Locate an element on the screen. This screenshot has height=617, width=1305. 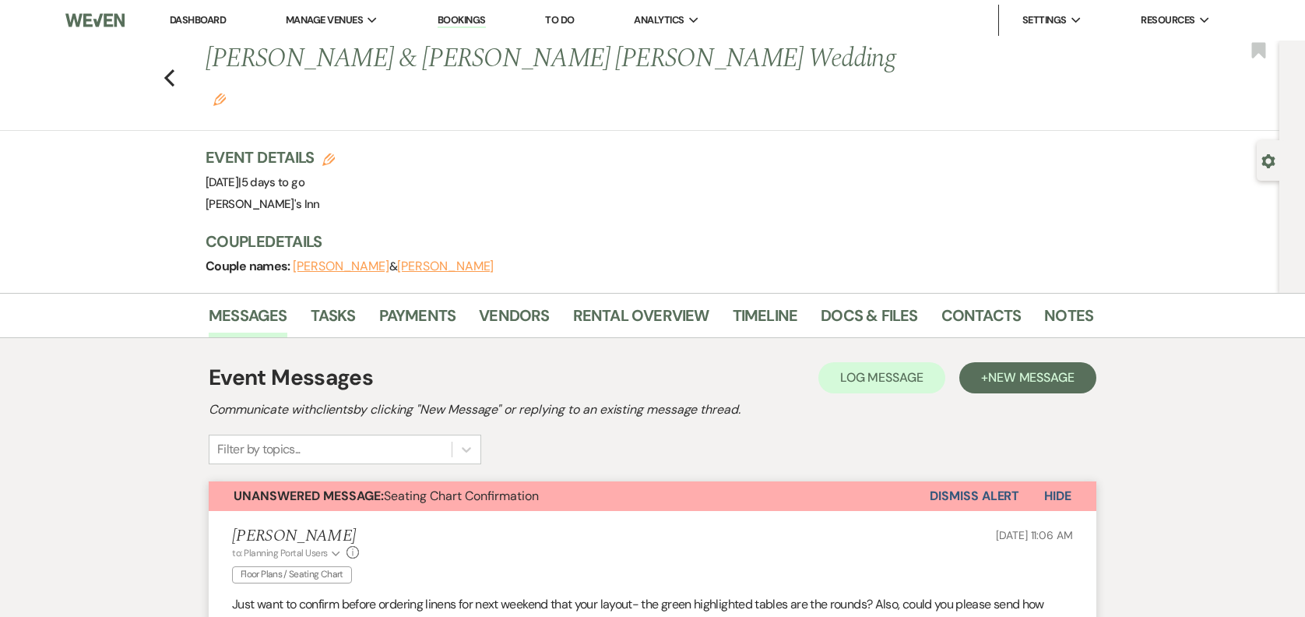
a: Vendors is located at coordinates (514, 320).